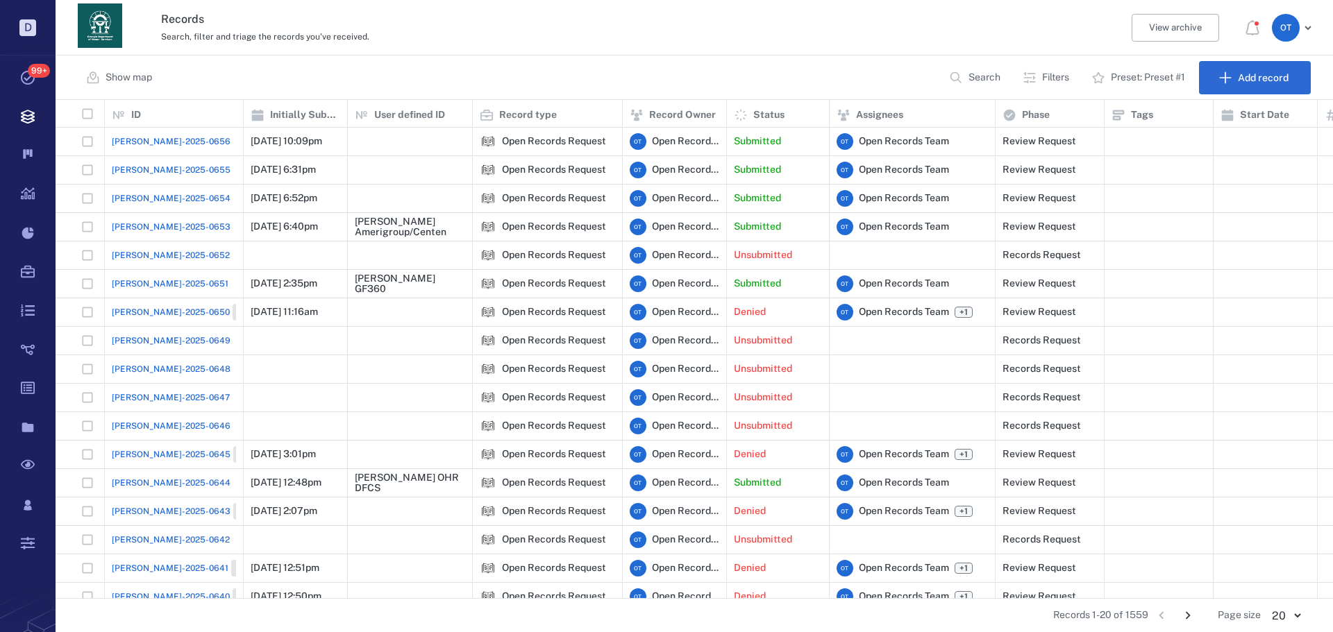 The width and height of the screenshot is (1333, 632). I want to click on button: OT, so click(1294, 28).